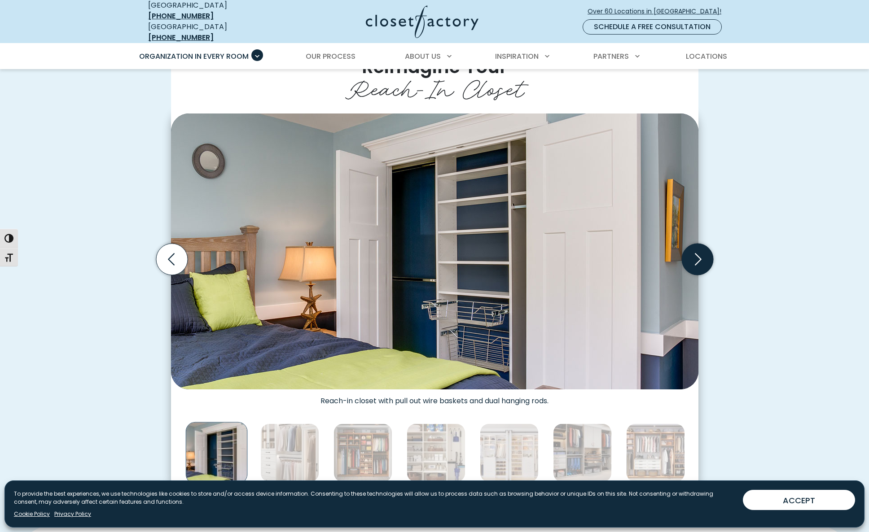 The height and width of the screenshot is (532, 869). Describe the element at coordinates (434, 57) in the screenshot. I see `nav: Primary Menu` at that location.